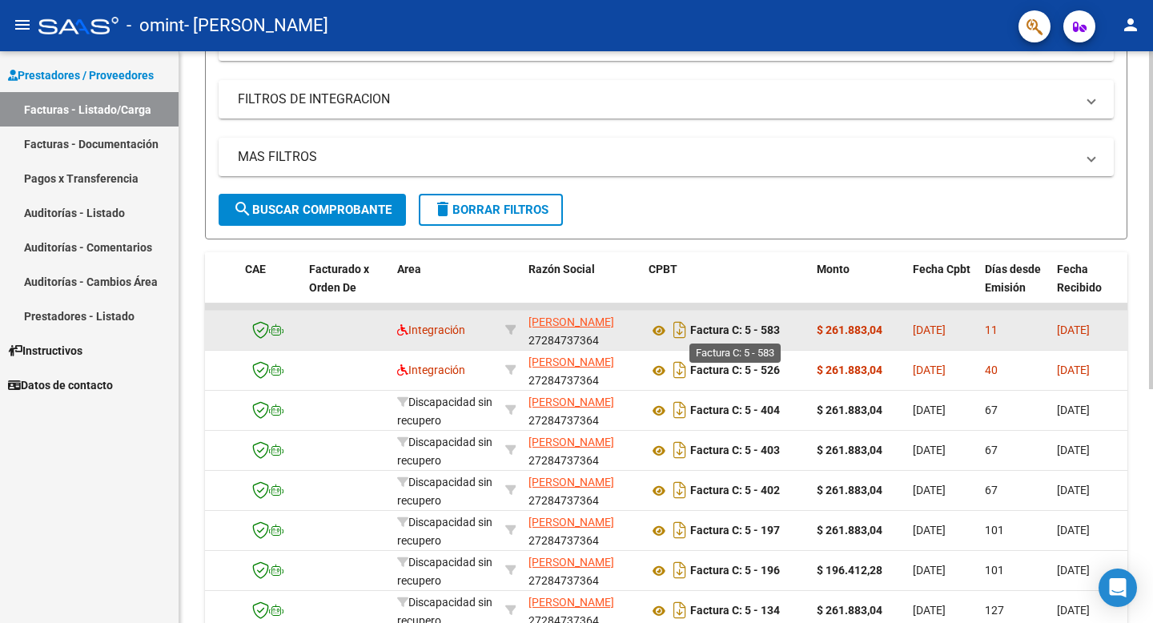  Describe the element at coordinates (1014, 287) in the screenshot. I see `datatable-header-cell: Días desde Emisión` at that location.